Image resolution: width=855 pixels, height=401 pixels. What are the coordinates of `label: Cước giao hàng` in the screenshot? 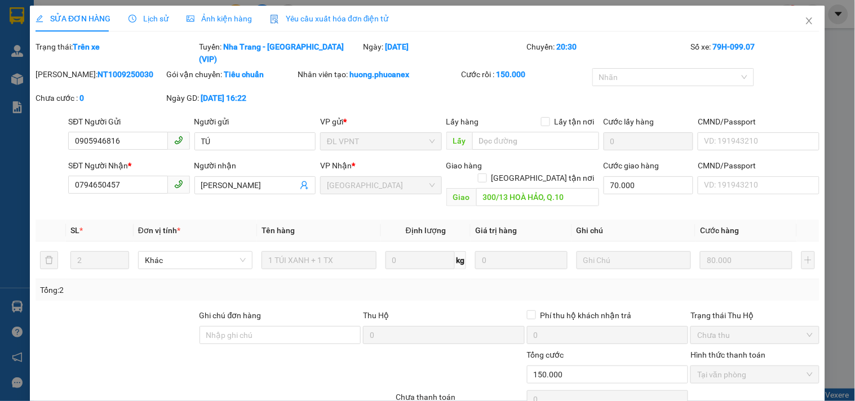 It's located at (631, 166).